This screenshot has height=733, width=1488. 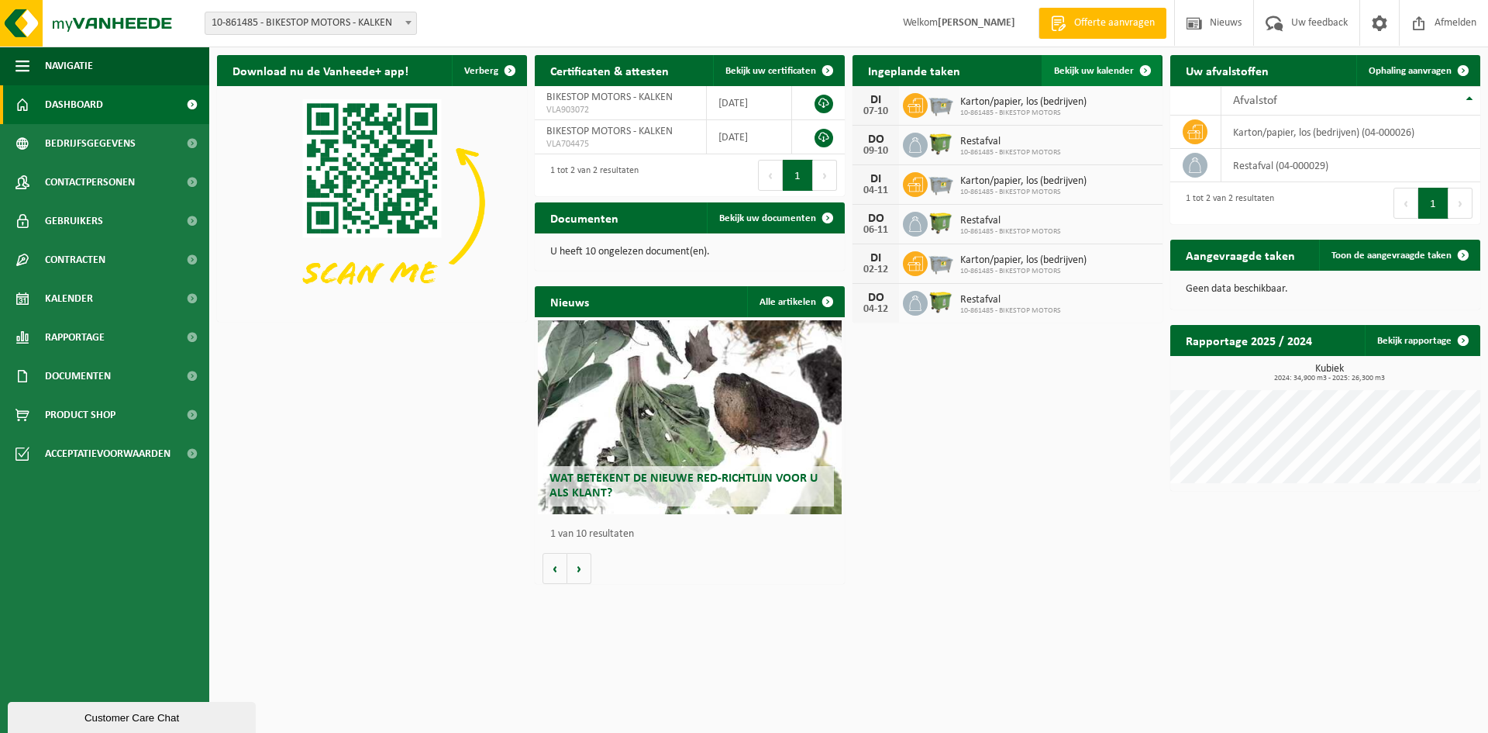 I want to click on span: Bekijk uw documenten, so click(x=767, y=218).